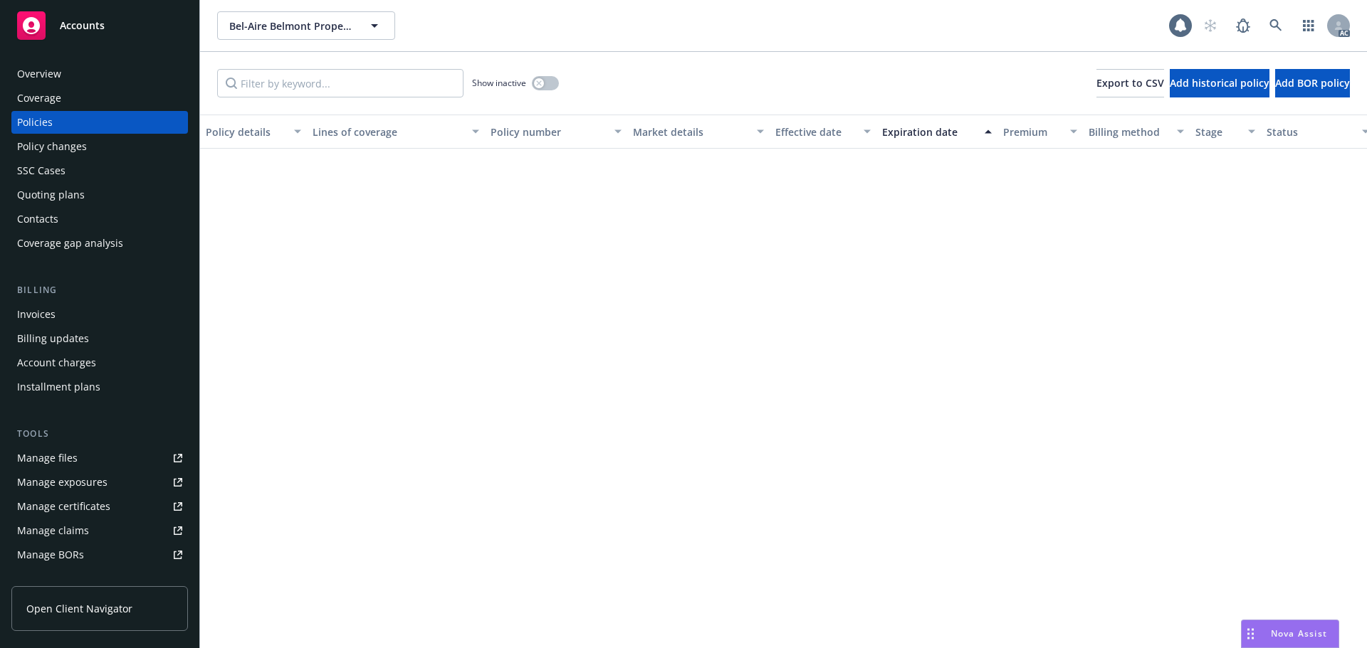 The image size is (1367, 648). What do you see at coordinates (82, 26) in the screenshot?
I see `span: Accounts` at bounding box center [82, 26].